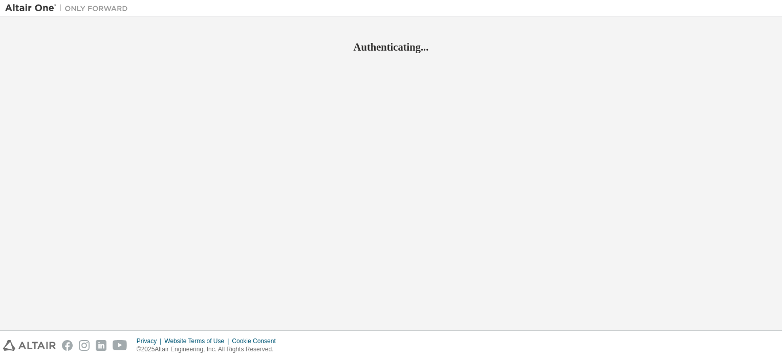 This screenshot has height=360, width=782. What do you see at coordinates (69, 8) in the screenshot?
I see `img: Altair One` at bounding box center [69, 8].